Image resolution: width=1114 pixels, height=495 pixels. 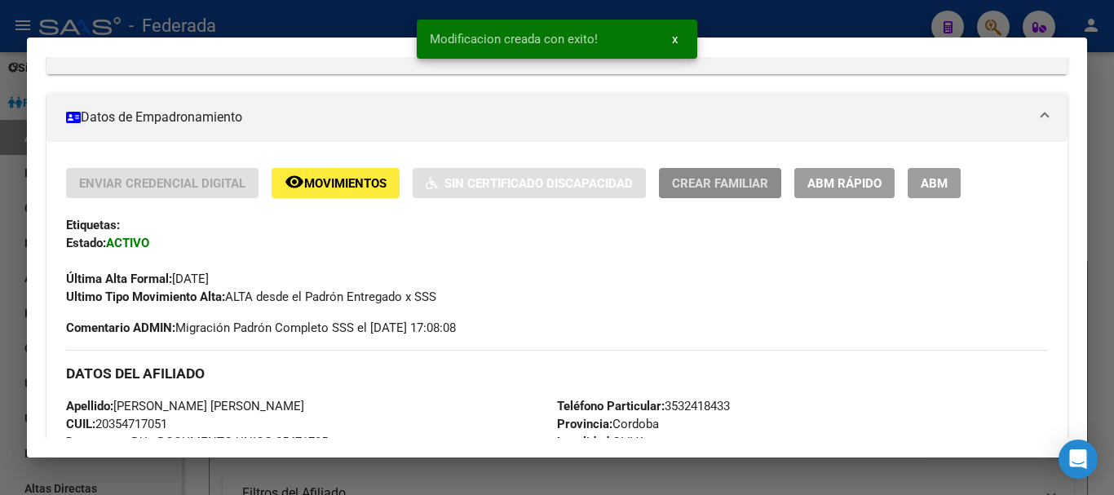 I want to click on strong: CUIL:, so click(x=81, y=424).